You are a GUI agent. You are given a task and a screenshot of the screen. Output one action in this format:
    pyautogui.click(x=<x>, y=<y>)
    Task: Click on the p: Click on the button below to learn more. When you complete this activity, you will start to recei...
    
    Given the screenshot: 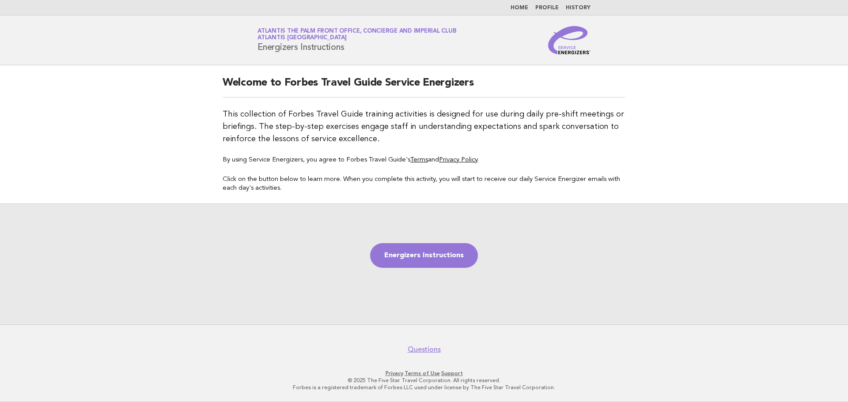 What is the action you would take?
    pyautogui.click(x=424, y=184)
    